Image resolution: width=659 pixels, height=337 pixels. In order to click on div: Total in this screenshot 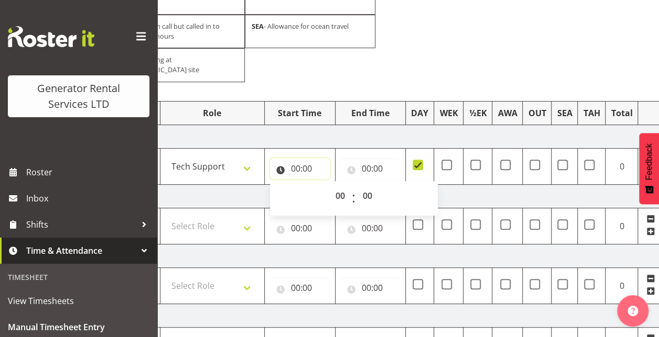, I will do `click(621, 113)`.